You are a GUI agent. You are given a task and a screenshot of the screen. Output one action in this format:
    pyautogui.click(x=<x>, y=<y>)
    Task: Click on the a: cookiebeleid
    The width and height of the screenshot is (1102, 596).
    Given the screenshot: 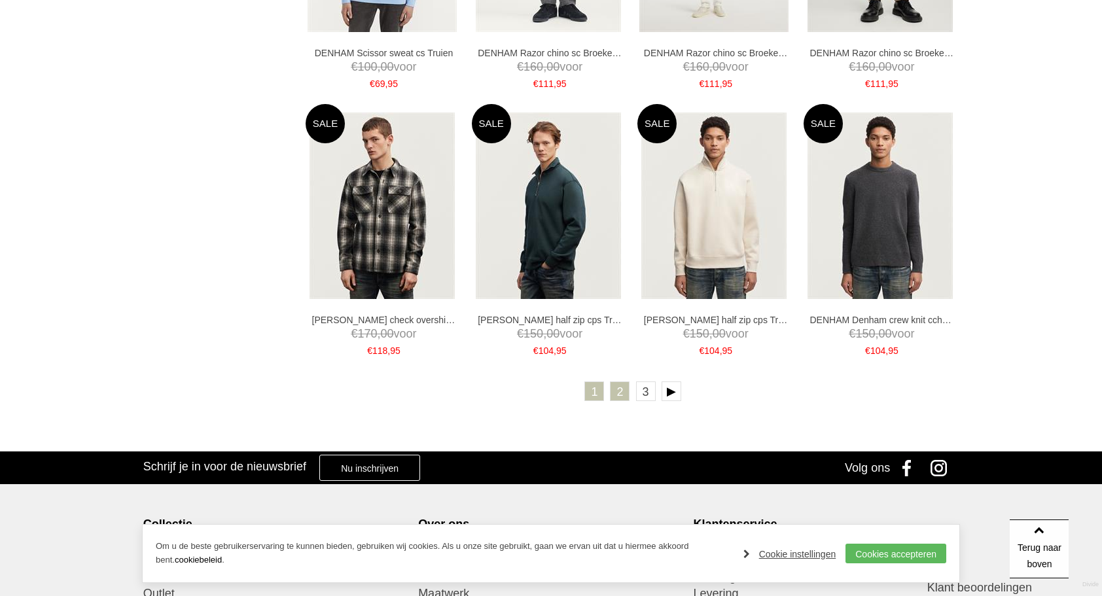 What is the action you would take?
    pyautogui.click(x=198, y=560)
    